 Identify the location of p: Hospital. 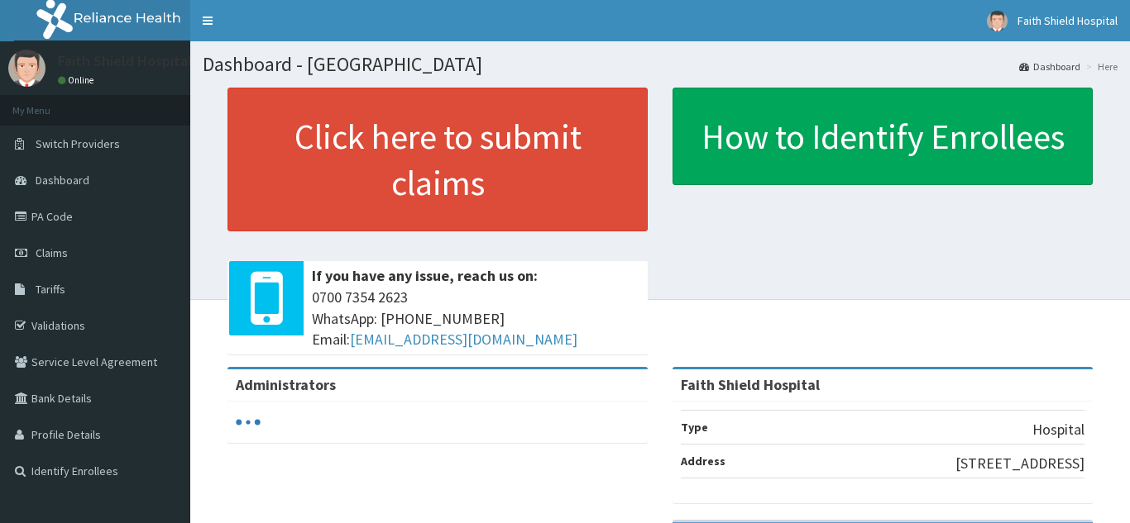
(1058, 430).